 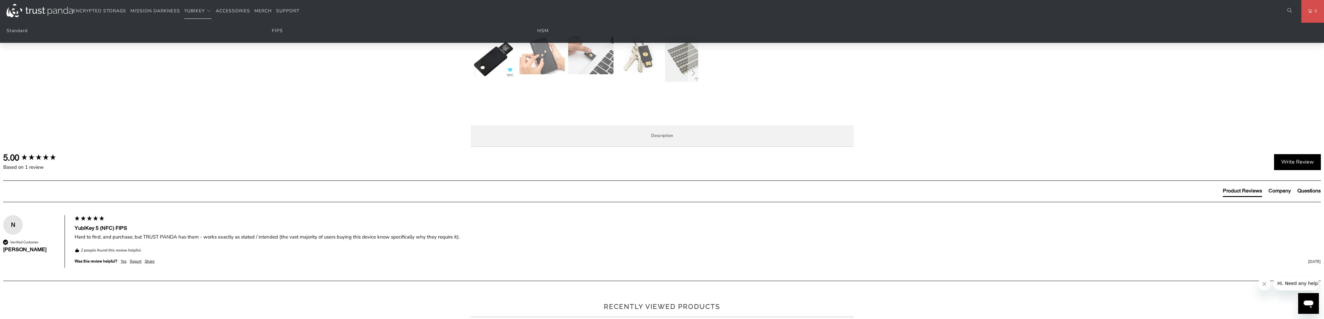 What do you see at coordinates (697, 228) in the screenshot?
I see `div: YubiKey 5 (NFC) FIPS` at bounding box center [697, 228].